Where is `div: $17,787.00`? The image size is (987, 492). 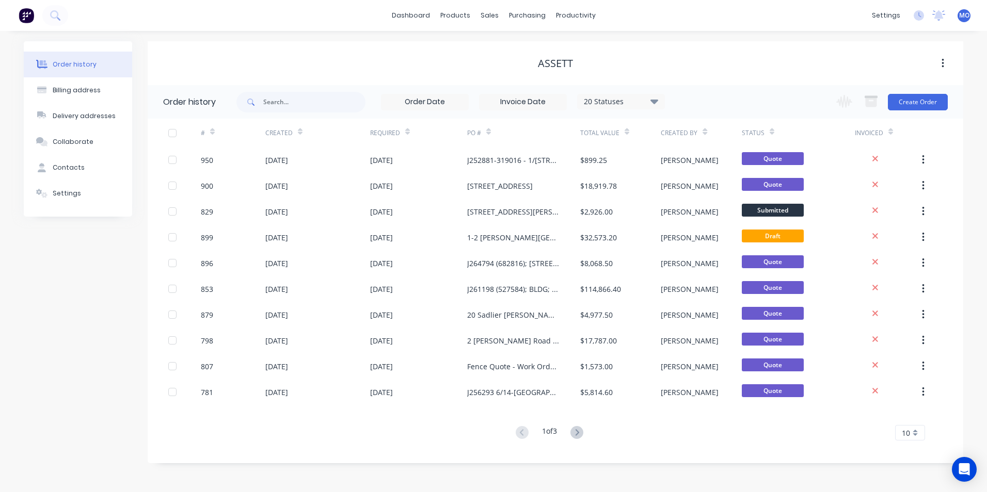
div: $17,787.00 is located at coordinates (598, 341).